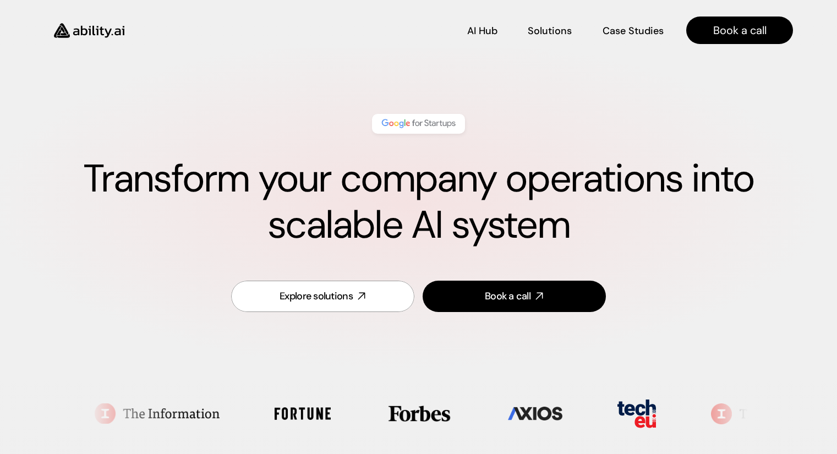 The height and width of the screenshot is (454, 837). I want to click on p: AI Hub, so click(482, 31).